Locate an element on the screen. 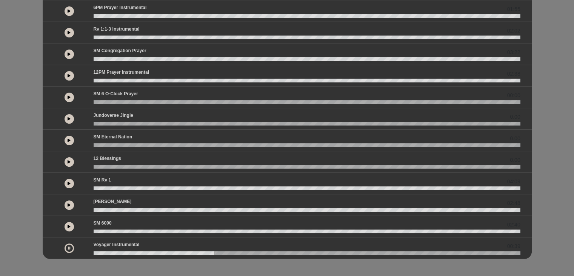 The height and width of the screenshot is (276, 574). p: SM 6000 is located at coordinates (299, 223).